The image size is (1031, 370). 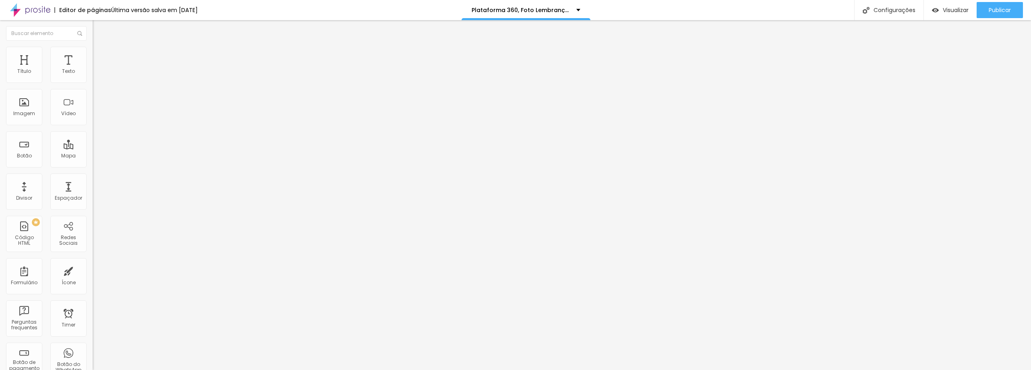 I want to click on span: Visualizar, so click(x=956, y=10).